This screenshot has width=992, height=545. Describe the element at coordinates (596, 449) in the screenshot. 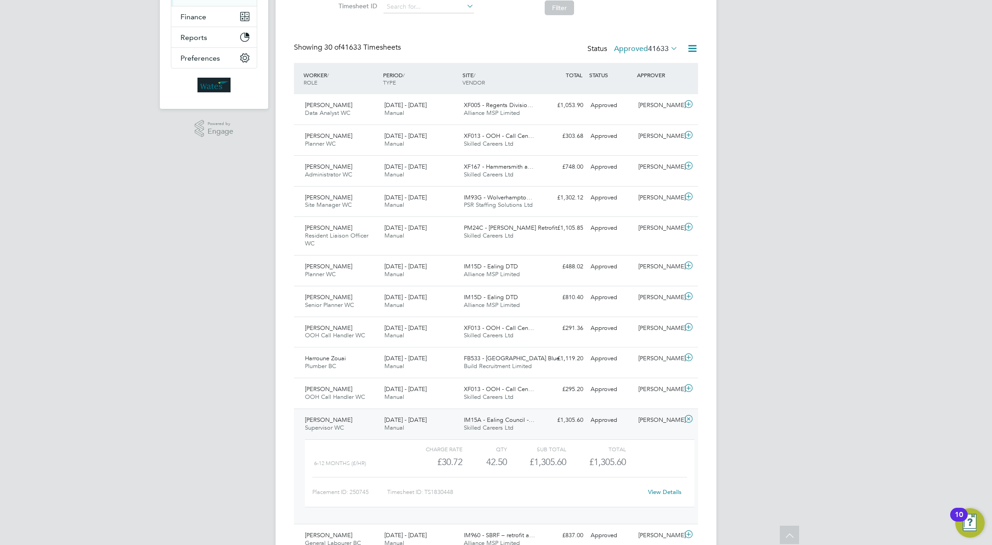

I see `div: Total` at that location.